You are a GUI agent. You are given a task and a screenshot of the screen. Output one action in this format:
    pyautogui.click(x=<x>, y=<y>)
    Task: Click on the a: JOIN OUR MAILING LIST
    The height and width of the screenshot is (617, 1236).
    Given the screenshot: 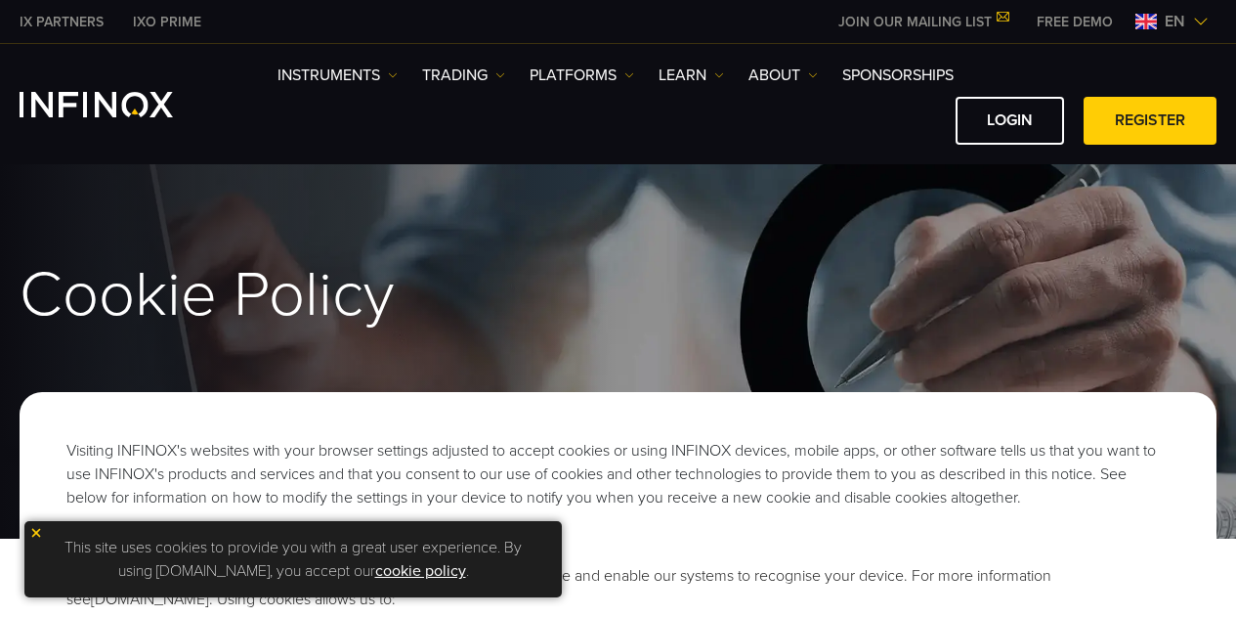 What is the action you would take?
    pyautogui.click(x=922, y=21)
    